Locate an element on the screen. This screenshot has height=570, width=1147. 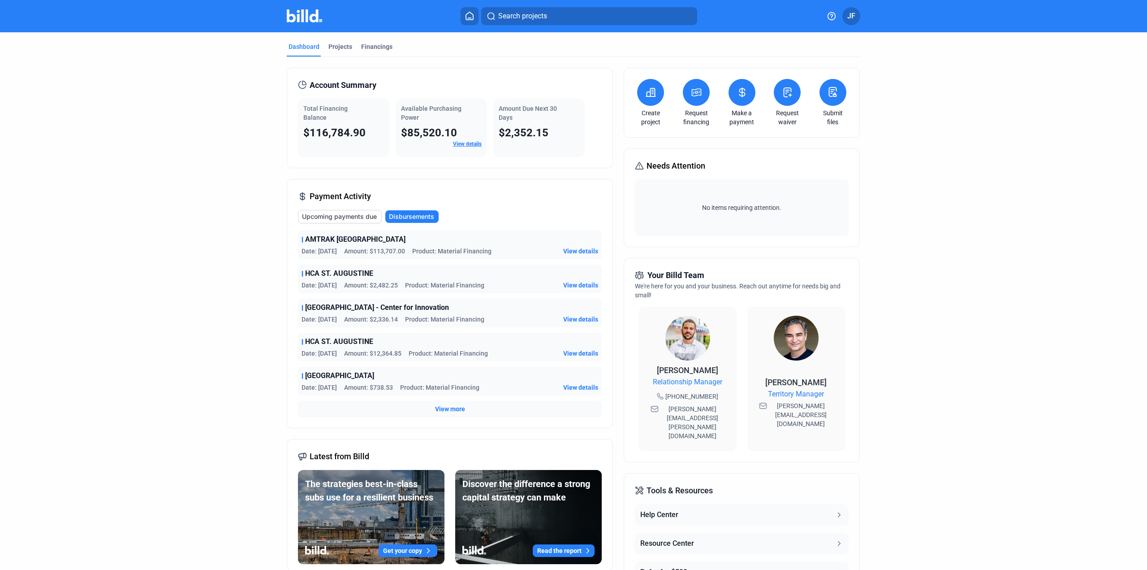
span: Territory Manager is located at coordinates (796, 394).